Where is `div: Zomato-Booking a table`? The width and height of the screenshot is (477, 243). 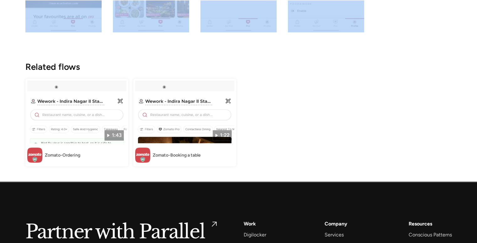
div: Zomato-Booking a table is located at coordinates (177, 155).